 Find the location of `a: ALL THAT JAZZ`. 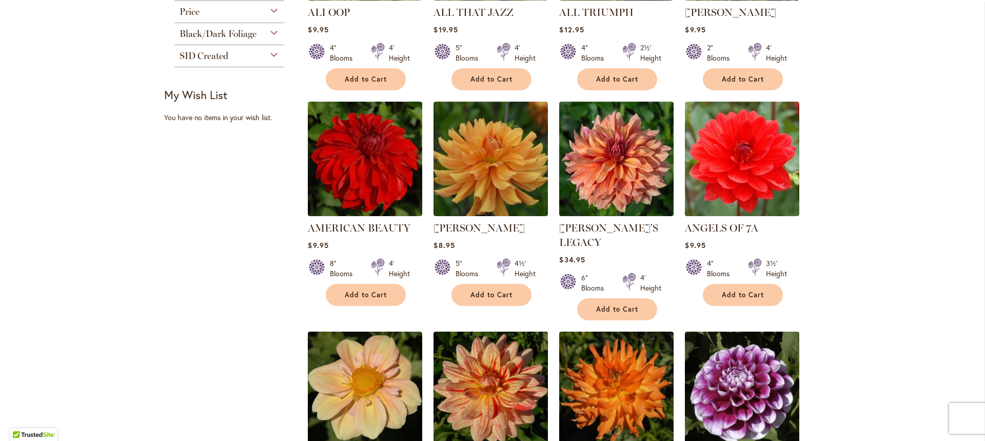

a: ALL THAT JAZZ is located at coordinates (473, 12).